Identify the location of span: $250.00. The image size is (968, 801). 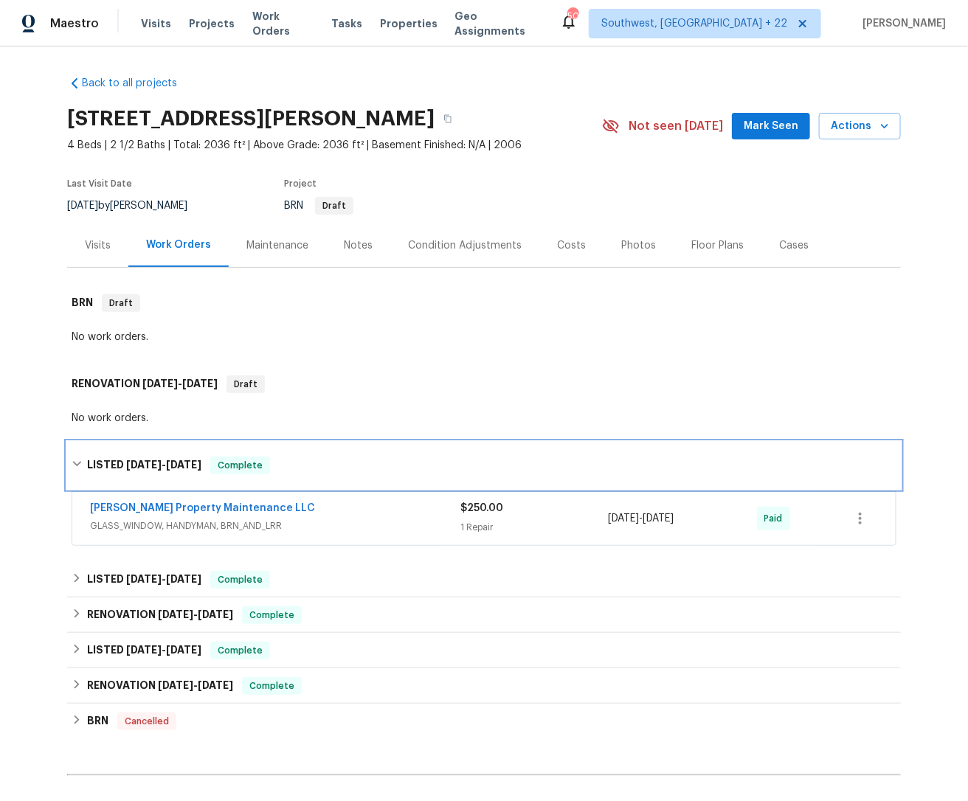
(482, 508).